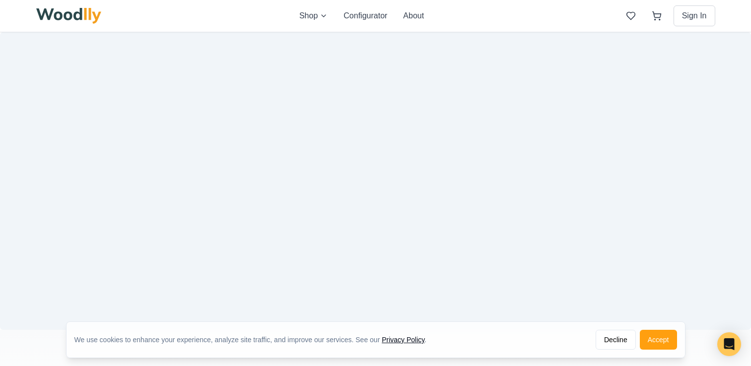  Describe the element at coordinates (658, 340) in the screenshot. I see `button: Accept` at that location.